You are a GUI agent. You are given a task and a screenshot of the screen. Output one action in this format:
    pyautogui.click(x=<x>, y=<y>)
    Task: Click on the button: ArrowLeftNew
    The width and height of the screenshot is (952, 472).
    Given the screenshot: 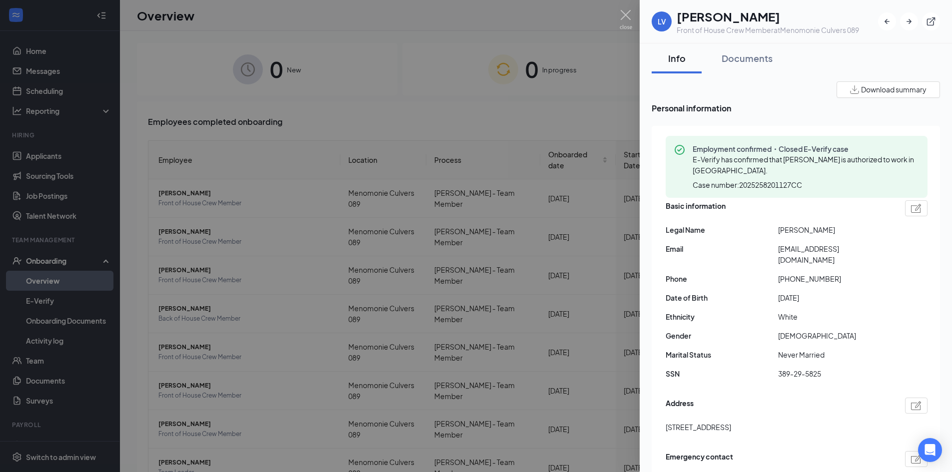 What is the action you would take?
    pyautogui.click(x=887, y=21)
    